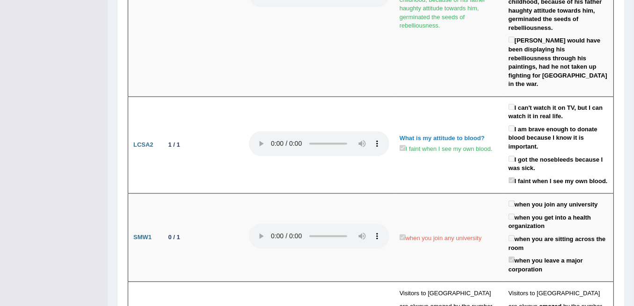  I want to click on label: when you leave a major corporation, so click(558, 264).